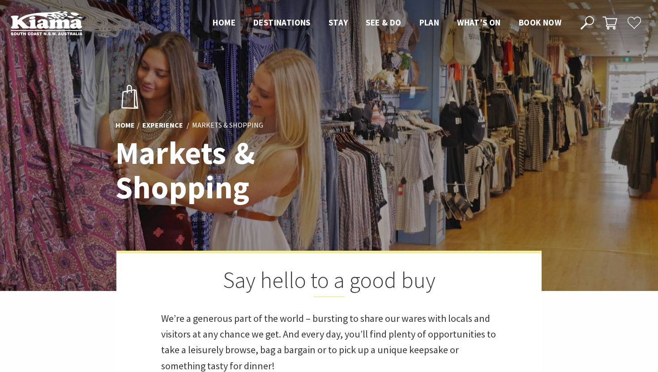 The height and width of the screenshot is (372, 658). Describe the element at coordinates (338, 22) in the screenshot. I see `span: Stay` at that location.